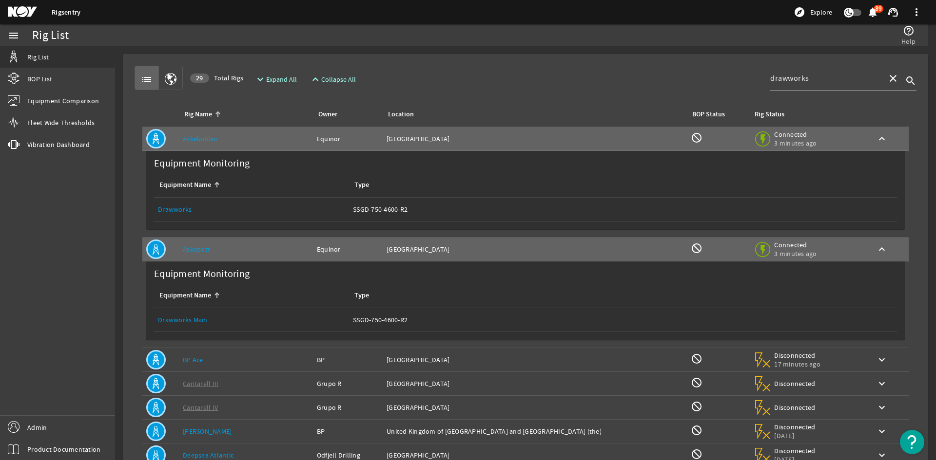  I want to click on button: Expand All, so click(275, 79).